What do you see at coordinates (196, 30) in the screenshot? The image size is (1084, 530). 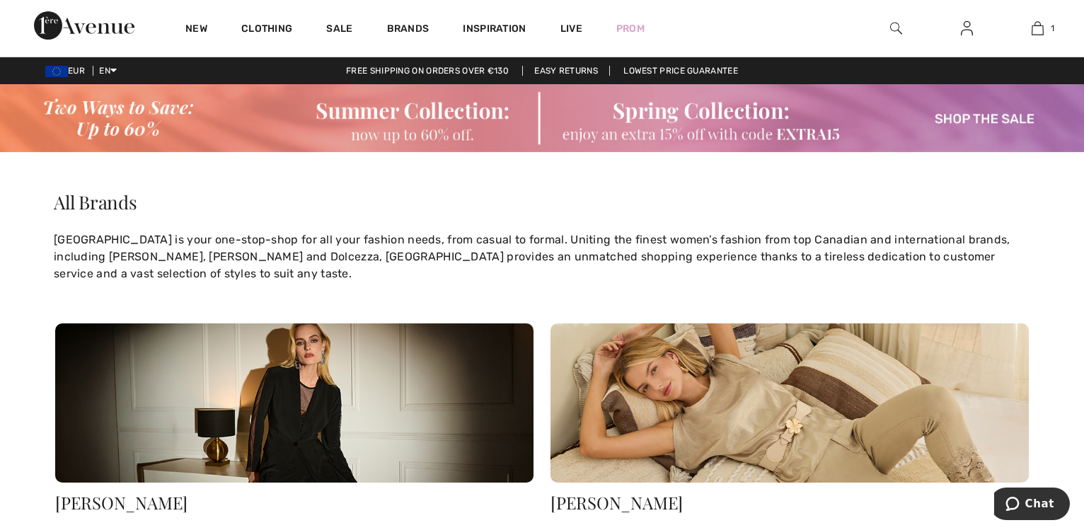 I see `a: New` at bounding box center [196, 30].